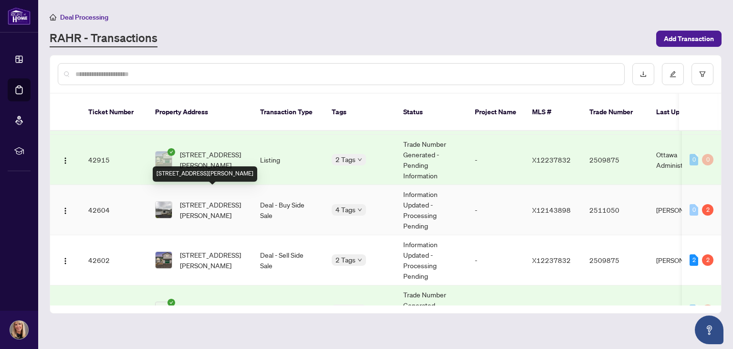  Describe the element at coordinates (84, 17) in the screenshot. I see `span: Deal Processing` at that location.